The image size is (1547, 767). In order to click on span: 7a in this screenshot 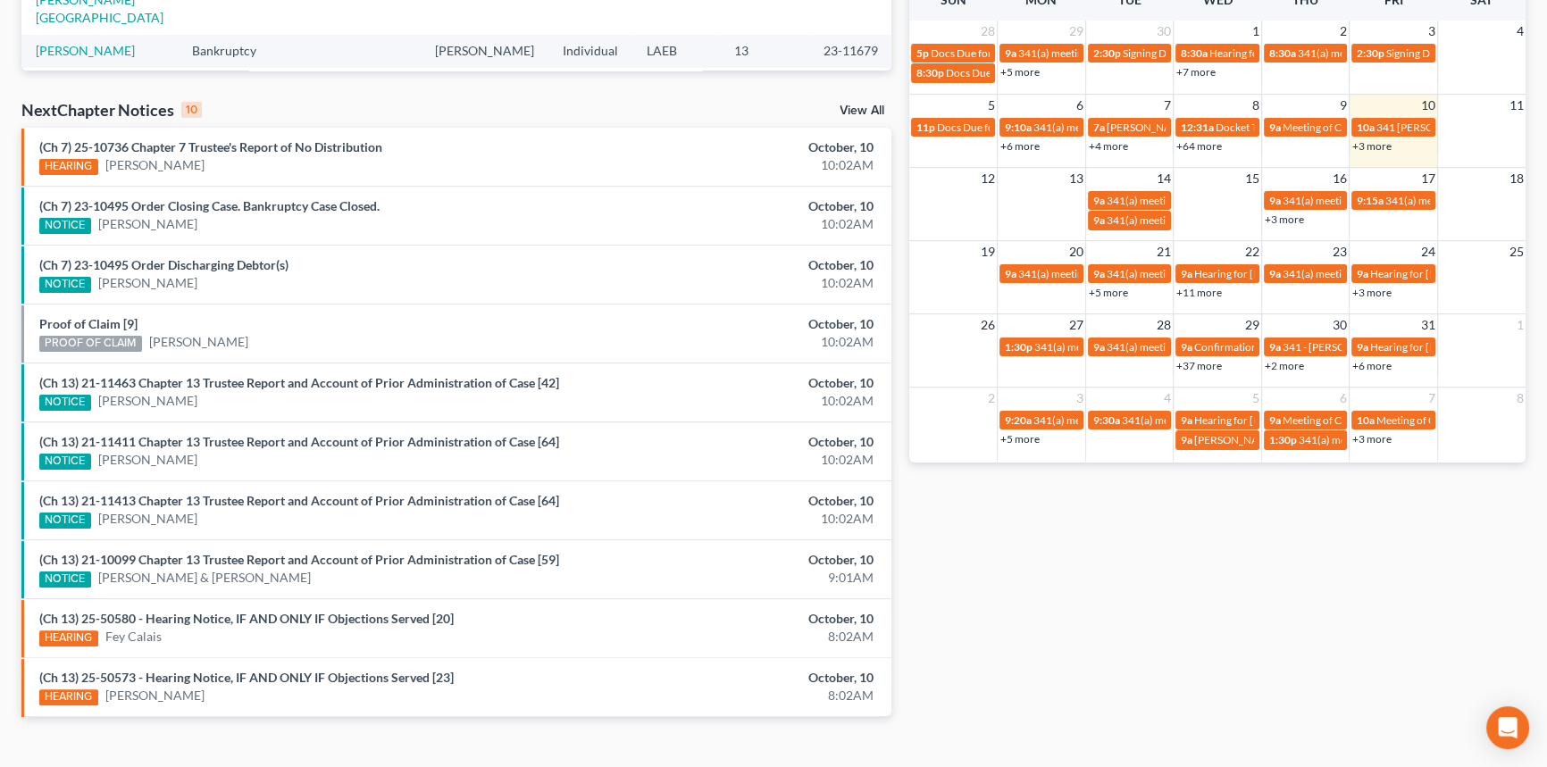, I will do `click(1099, 127)`.